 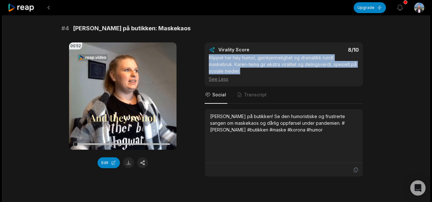 I want to click on nav: Tabs, so click(x=283, y=95).